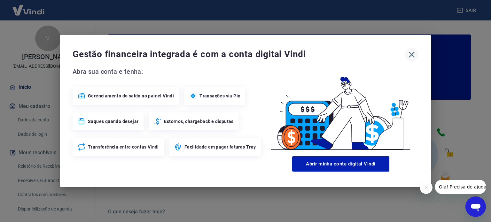 The width and height of the screenshot is (491, 222). I want to click on span: Transferência entre contas Vindi, so click(123, 147).